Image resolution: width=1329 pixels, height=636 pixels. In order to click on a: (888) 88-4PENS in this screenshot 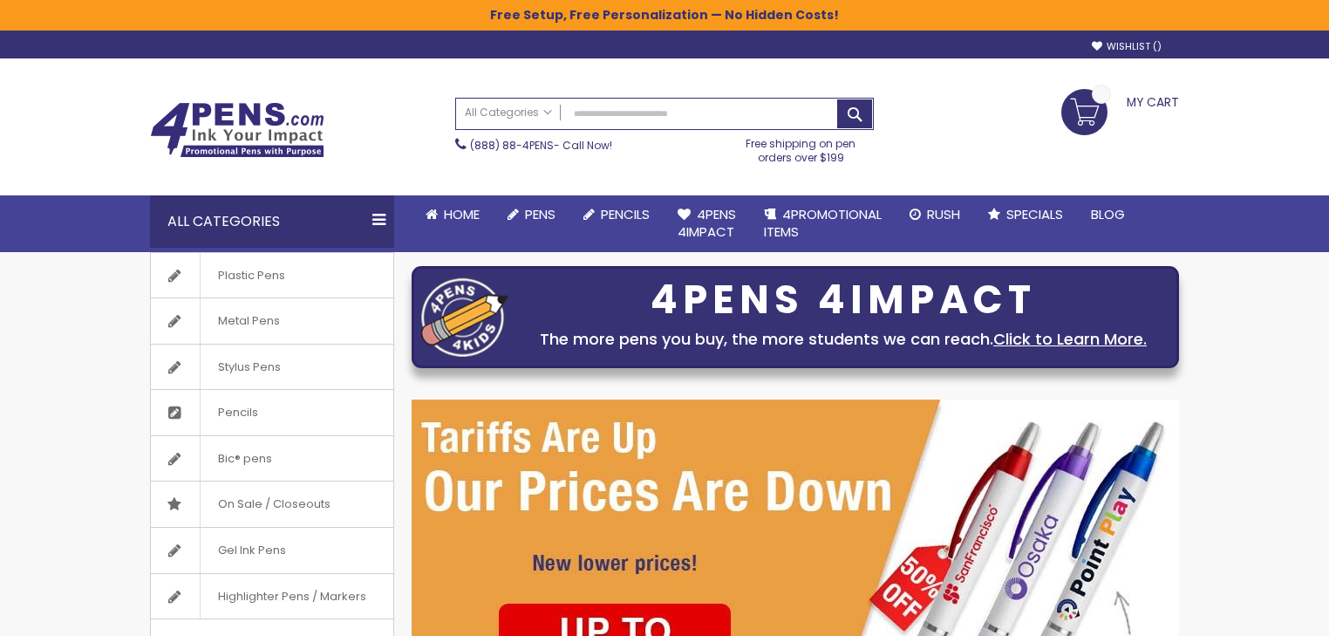, I will do `click(512, 145)`.